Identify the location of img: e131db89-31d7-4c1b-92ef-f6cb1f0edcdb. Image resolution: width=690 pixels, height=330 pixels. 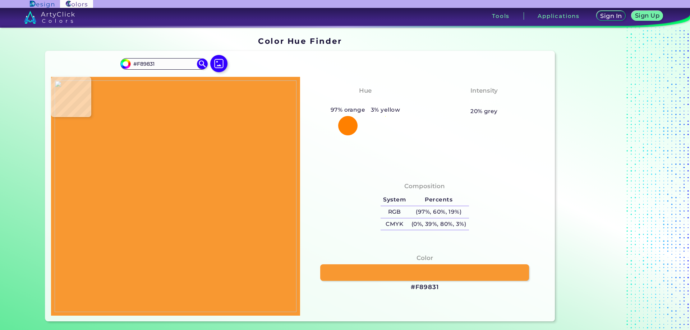
(175, 196).